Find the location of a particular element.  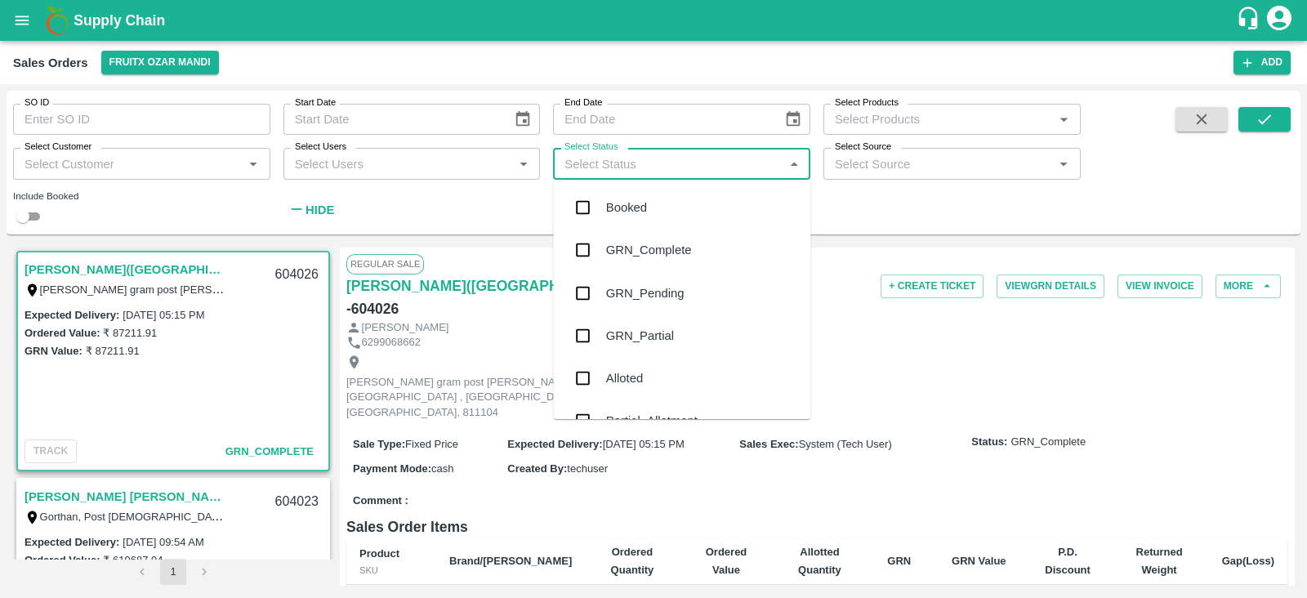

b: Gap(Loss) is located at coordinates (1248, 560).